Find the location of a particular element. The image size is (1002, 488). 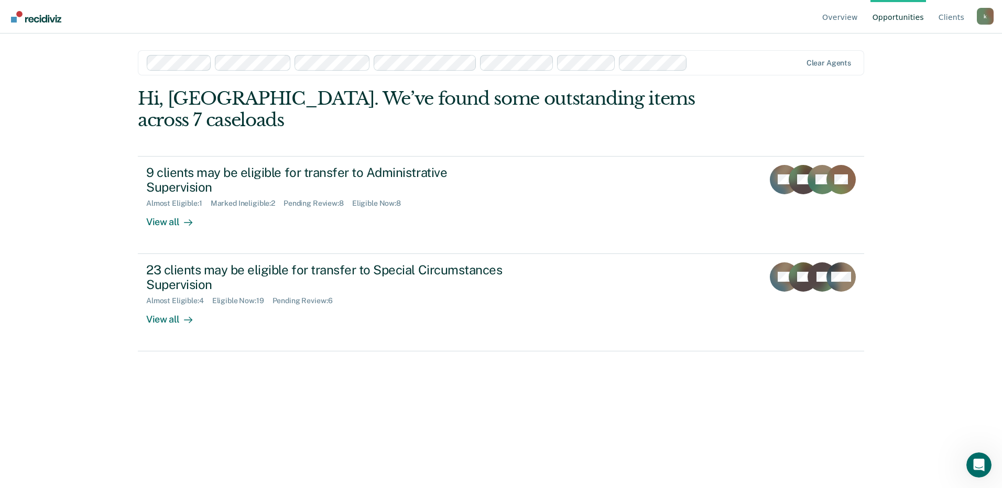

img: Recidiviz is located at coordinates (36, 17).